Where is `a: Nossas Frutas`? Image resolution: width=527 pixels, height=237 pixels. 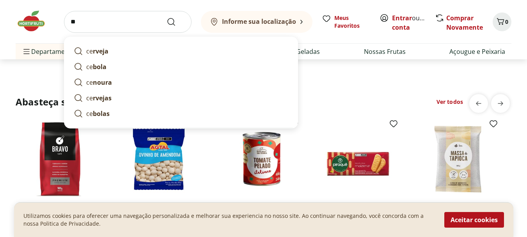
a: Nossas Frutas is located at coordinates (385, 51).